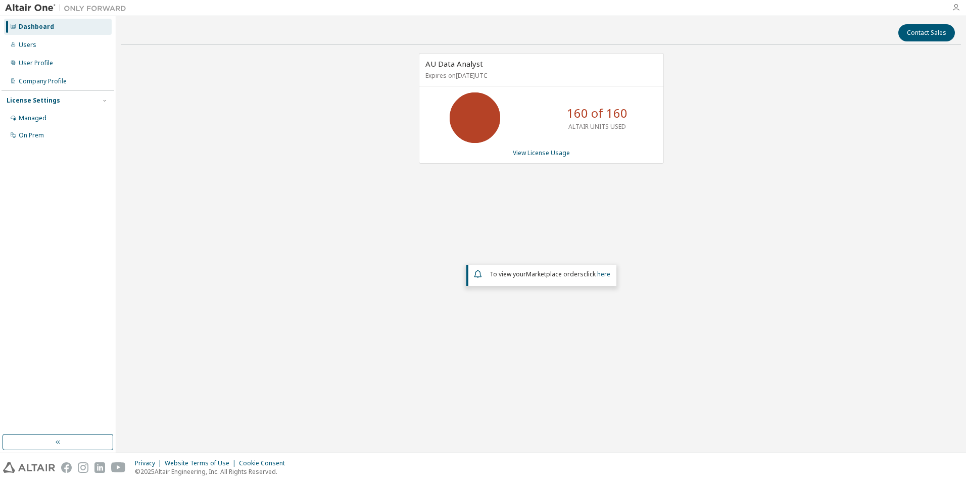 This screenshot has width=966, height=482. What do you see at coordinates (118, 467) in the screenshot?
I see `img: youtube.svg` at bounding box center [118, 467].